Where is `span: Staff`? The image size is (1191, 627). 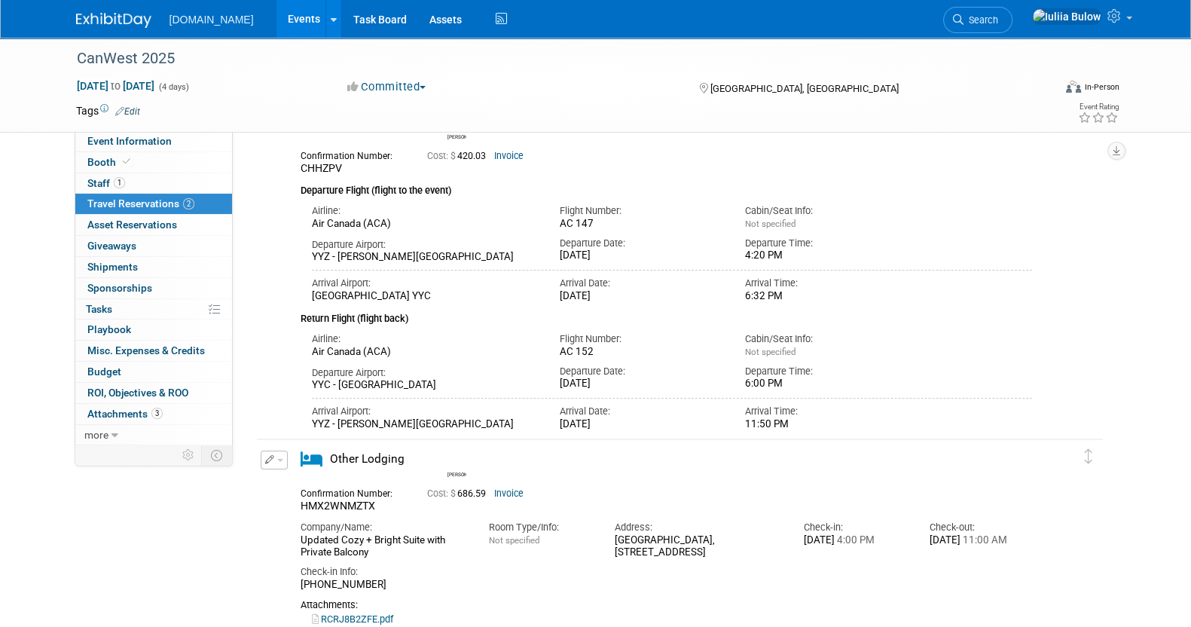 span: Staff is located at coordinates (106, 183).